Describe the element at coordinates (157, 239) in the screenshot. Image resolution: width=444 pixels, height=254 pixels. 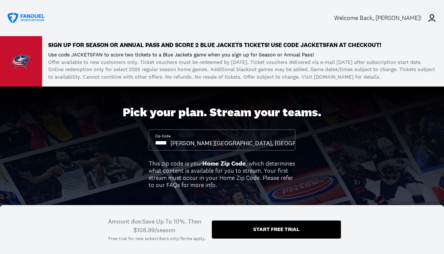
I see `div: Free trial for new subscribers only. .` at that location.